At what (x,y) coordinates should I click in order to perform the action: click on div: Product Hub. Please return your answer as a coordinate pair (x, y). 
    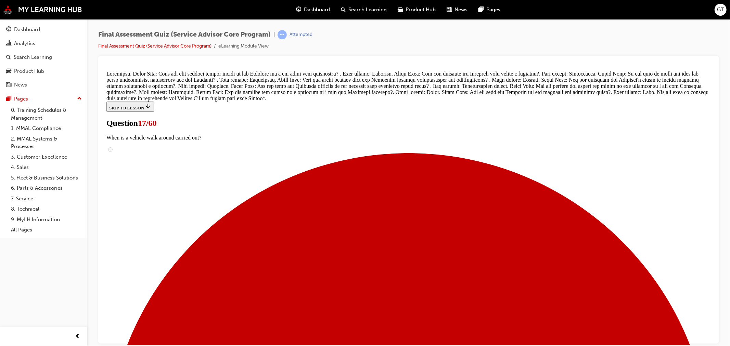
    Looking at the image, I should click on (29, 71).